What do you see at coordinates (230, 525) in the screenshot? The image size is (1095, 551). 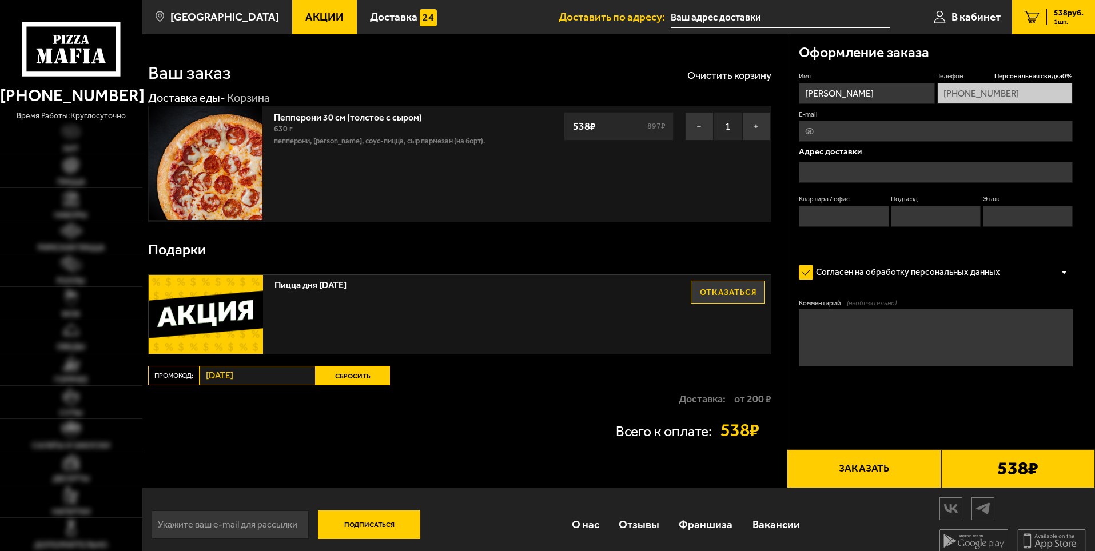 I see `input: Укажите ваш e-mail для рассылки` at bounding box center [230, 525].